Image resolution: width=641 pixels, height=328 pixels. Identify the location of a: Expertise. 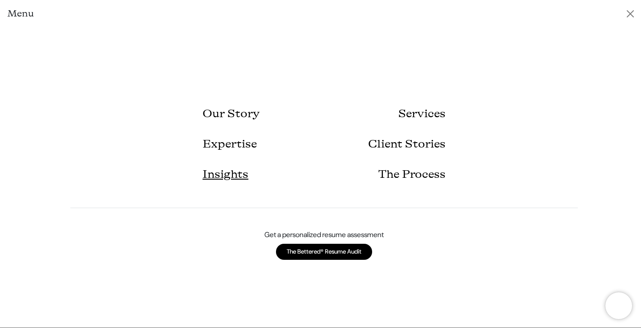
(230, 144).